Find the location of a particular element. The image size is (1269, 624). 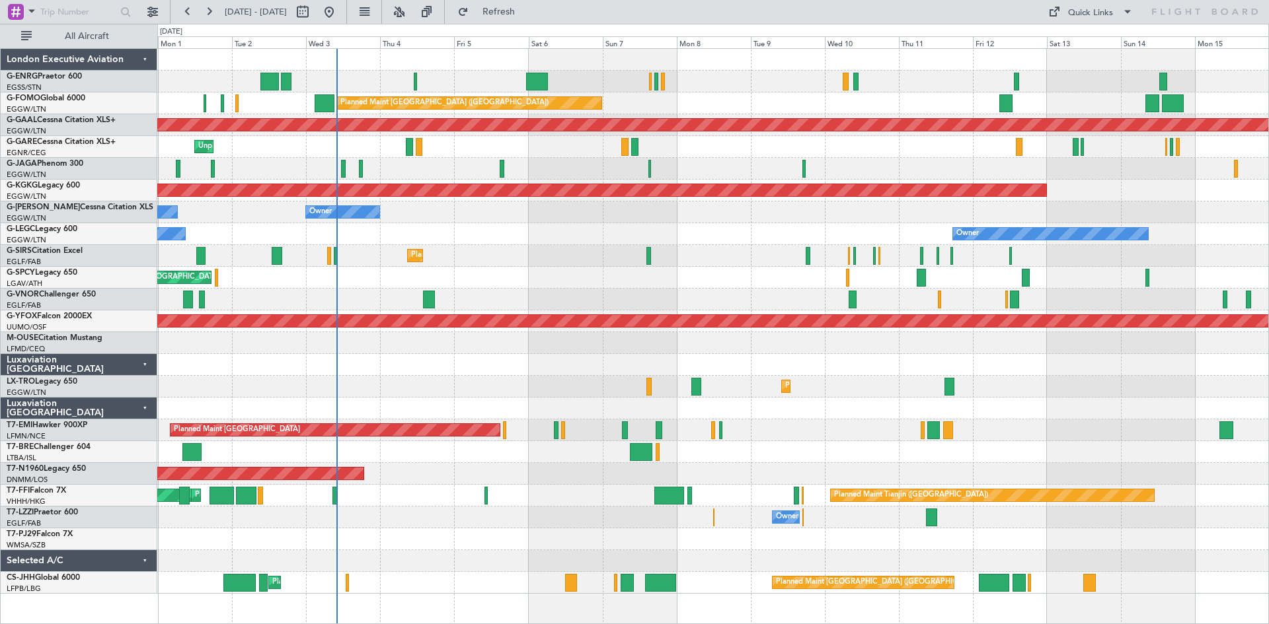

a: T7-PJ29Falcon 7X is located at coordinates (40, 535).